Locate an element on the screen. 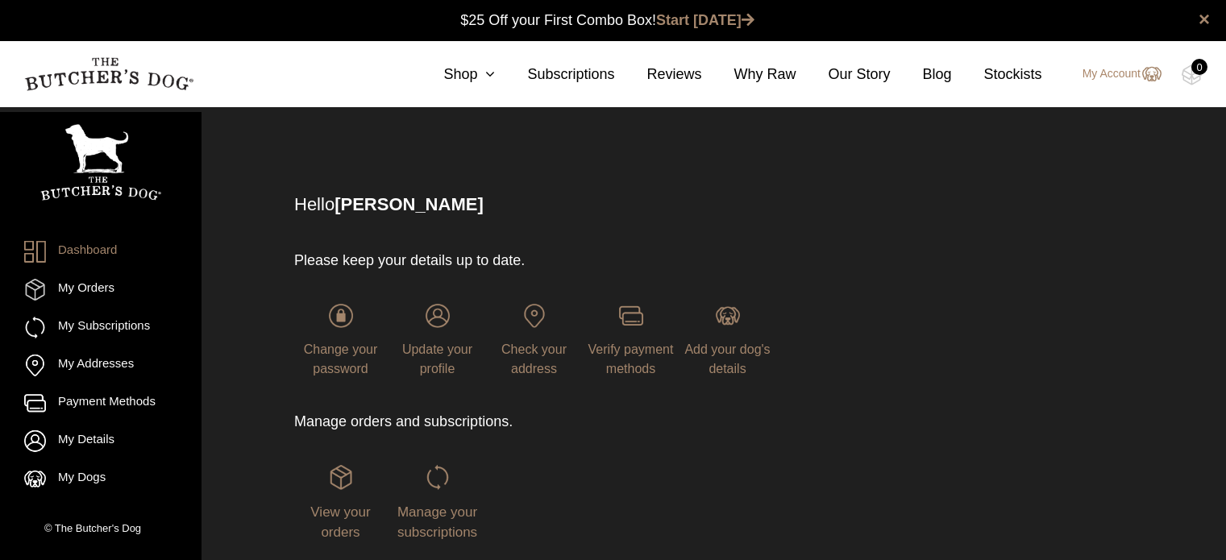 This screenshot has height=560, width=1226. img: TBD_Portrait_Logo_White.png is located at coordinates (101, 162).